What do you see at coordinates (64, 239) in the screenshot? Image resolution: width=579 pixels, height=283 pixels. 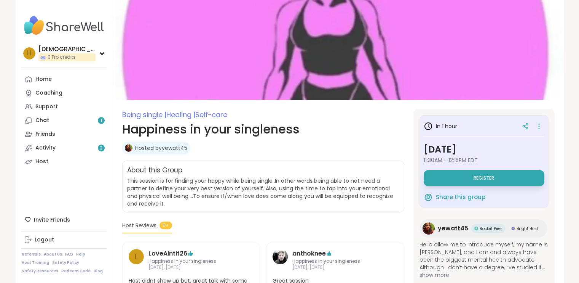 I see `a: Logout` at bounding box center [64, 239].